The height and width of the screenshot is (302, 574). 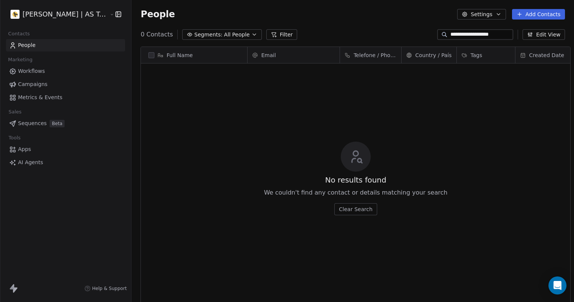 I want to click on span: All People, so click(x=237, y=35).